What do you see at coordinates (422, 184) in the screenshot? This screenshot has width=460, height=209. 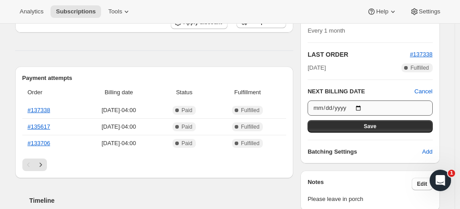 I see `span: Edit` at bounding box center [422, 184].